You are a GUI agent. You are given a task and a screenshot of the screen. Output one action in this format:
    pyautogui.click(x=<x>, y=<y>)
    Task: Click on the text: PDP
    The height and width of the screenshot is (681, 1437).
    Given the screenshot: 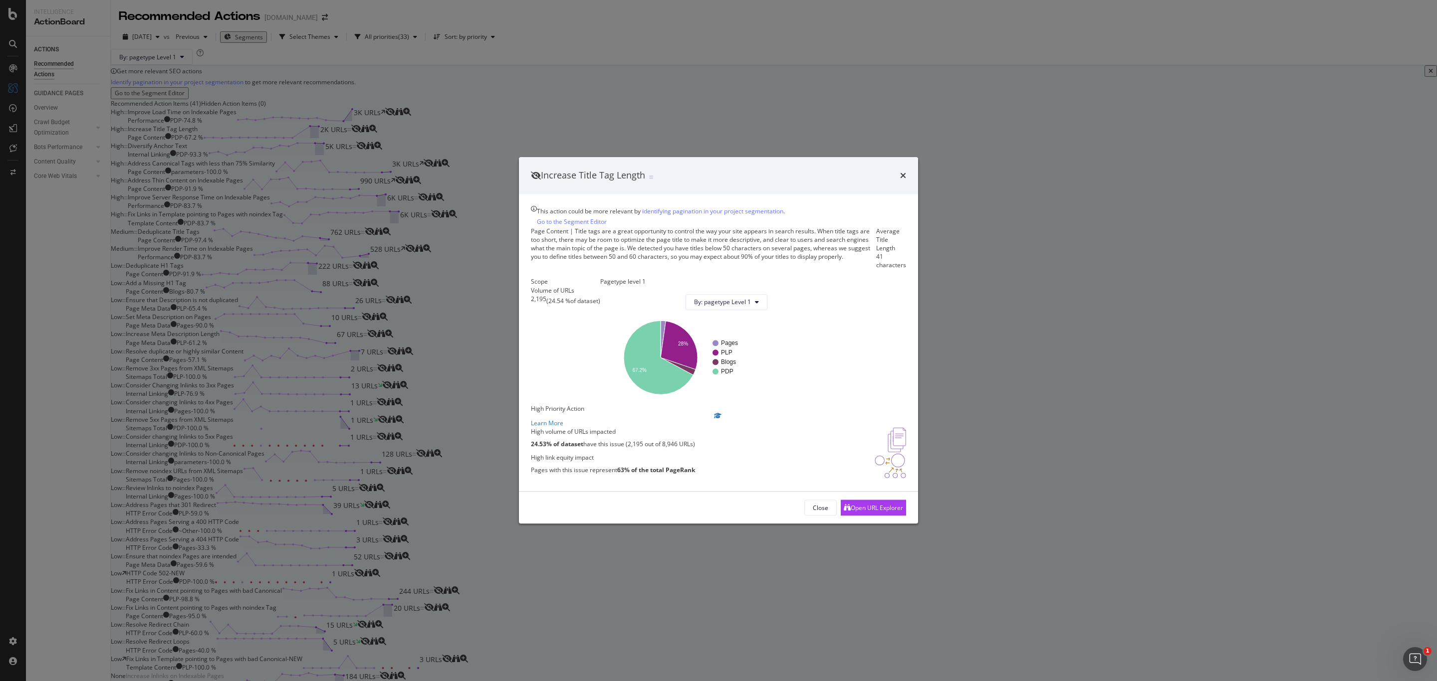 What is the action you would take?
    pyautogui.click(x=727, y=372)
    